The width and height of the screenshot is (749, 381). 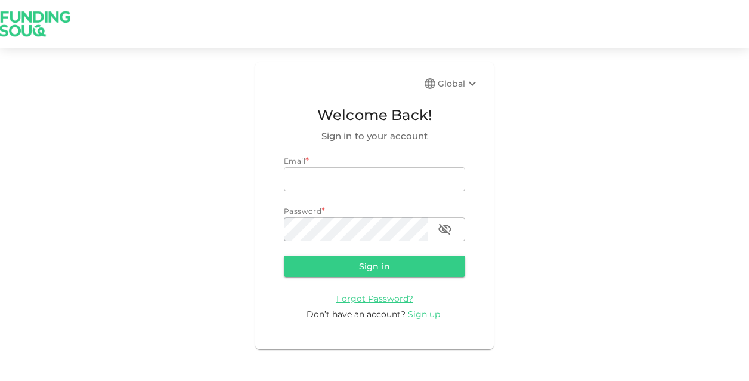 What do you see at coordinates (356, 314) in the screenshot?
I see `span: Don’t have an account?` at bounding box center [356, 314].